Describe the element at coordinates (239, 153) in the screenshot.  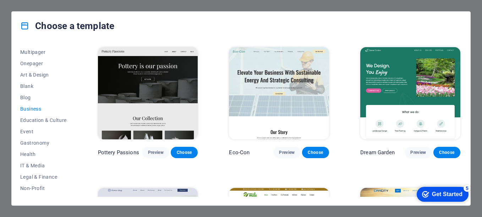
I see `p: Eco-Con` at that location.